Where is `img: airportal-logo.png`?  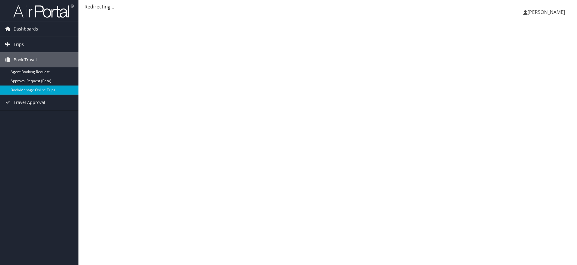
img: airportal-logo.png is located at coordinates (43, 11).